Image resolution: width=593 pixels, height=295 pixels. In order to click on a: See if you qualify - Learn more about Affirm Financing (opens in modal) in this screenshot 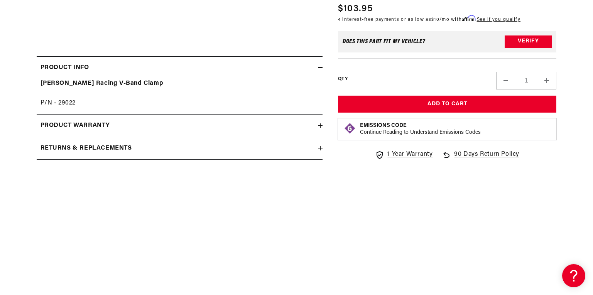, I will do `click(498, 20)`.